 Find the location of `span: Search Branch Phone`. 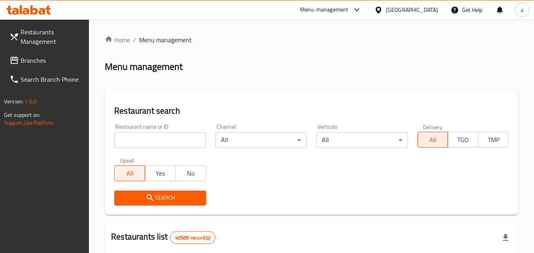

span: Search Branch Phone is located at coordinates (52, 79).